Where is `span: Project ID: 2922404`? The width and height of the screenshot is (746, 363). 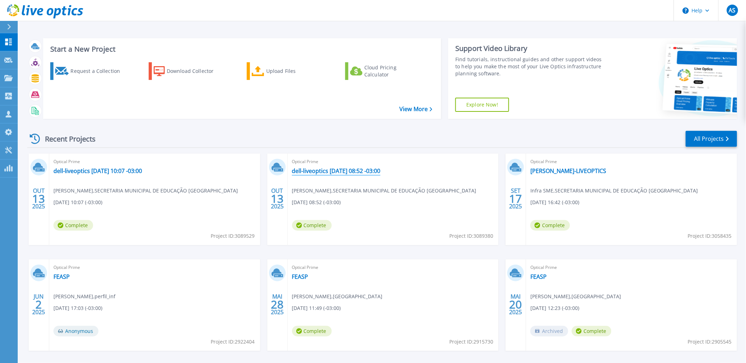
span: Project ID: 2922404 is located at coordinates (233, 342).